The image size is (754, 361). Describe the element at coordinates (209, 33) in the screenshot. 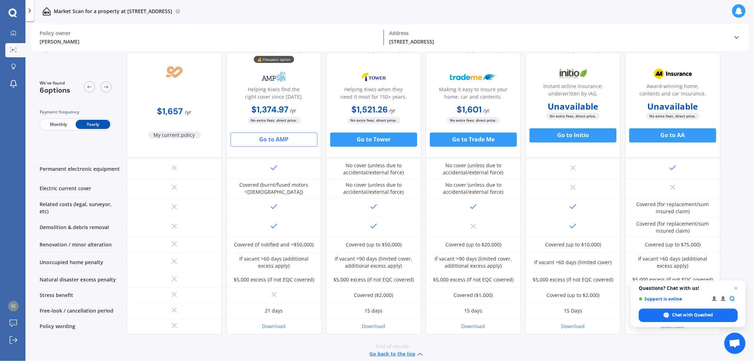

I see `div: Policy owner` at that location.